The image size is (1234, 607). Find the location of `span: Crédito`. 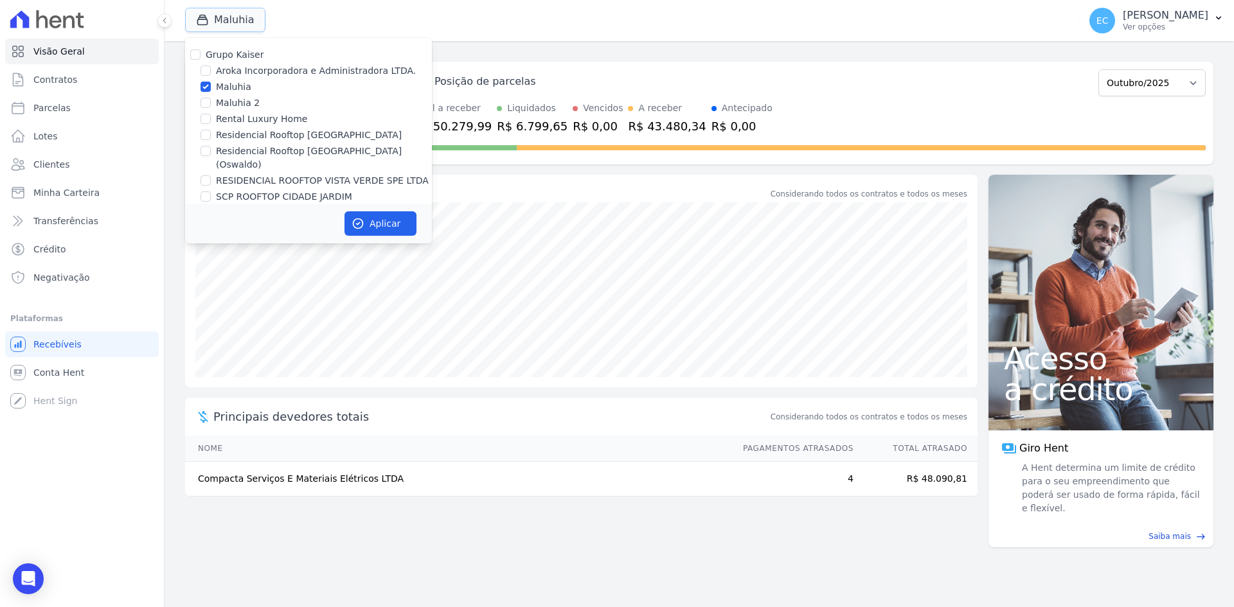

span: Crédito is located at coordinates (49, 249).